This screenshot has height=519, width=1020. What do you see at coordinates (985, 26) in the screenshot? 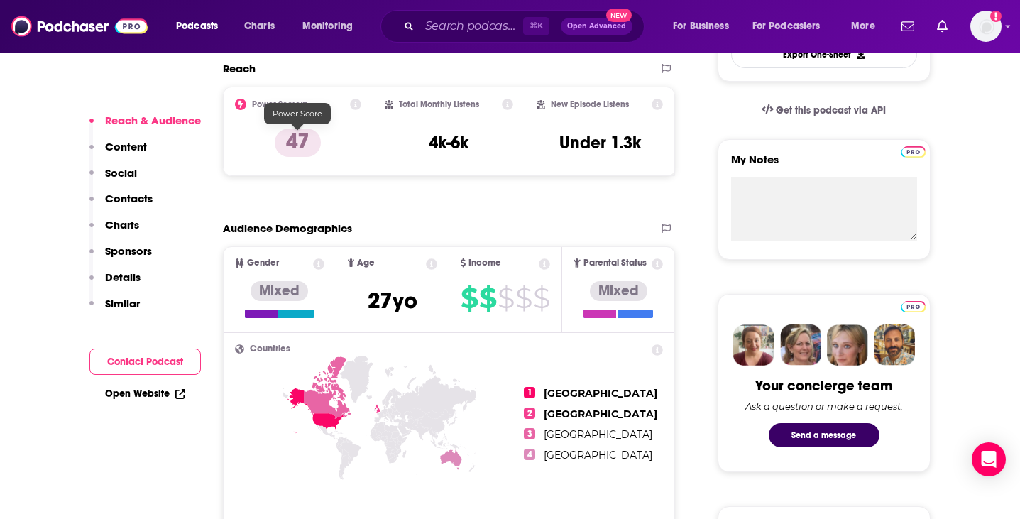
I see `button: Show profile menu` at bounding box center [985, 26].